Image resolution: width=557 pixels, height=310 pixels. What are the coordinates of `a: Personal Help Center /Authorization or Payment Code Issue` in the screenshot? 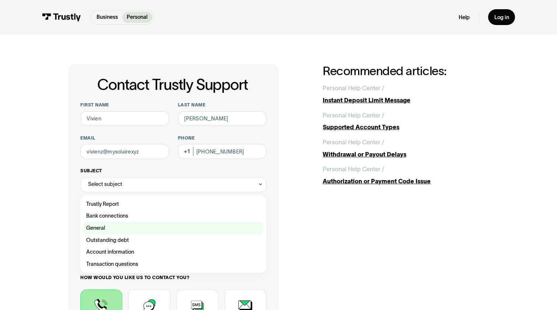 It's located at (405, 175).